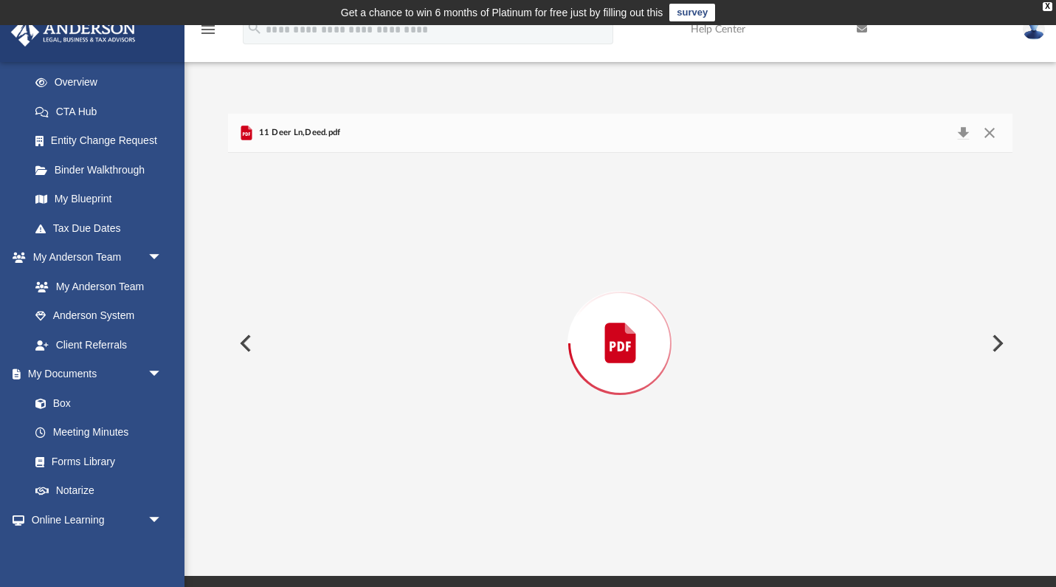 The height and width of the screenshot is (587, 1056). What do you see at coordinates (989, 133) in the screenshot?
I see `button: Close` at bounding box center [989, 133].